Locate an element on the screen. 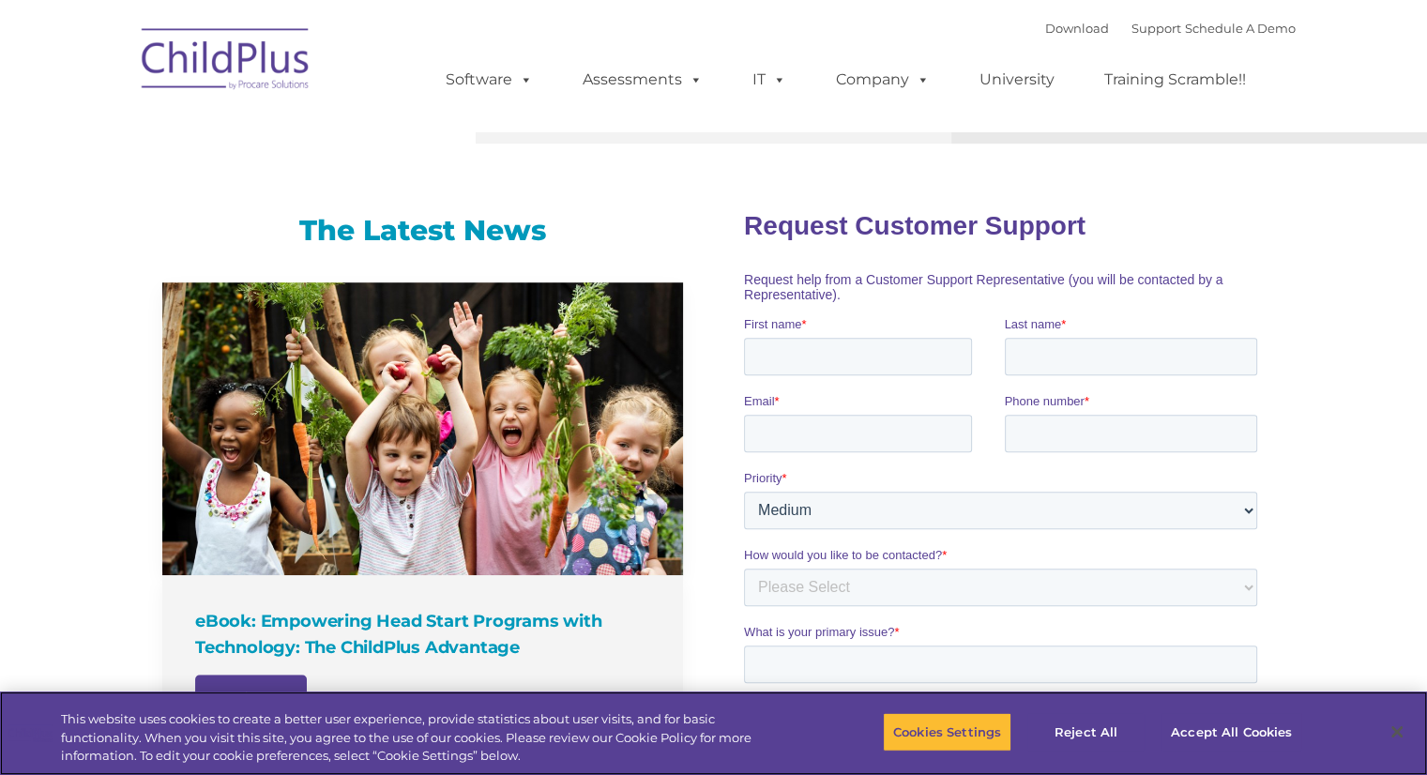  a: Company is located at coordinates (883, 80).